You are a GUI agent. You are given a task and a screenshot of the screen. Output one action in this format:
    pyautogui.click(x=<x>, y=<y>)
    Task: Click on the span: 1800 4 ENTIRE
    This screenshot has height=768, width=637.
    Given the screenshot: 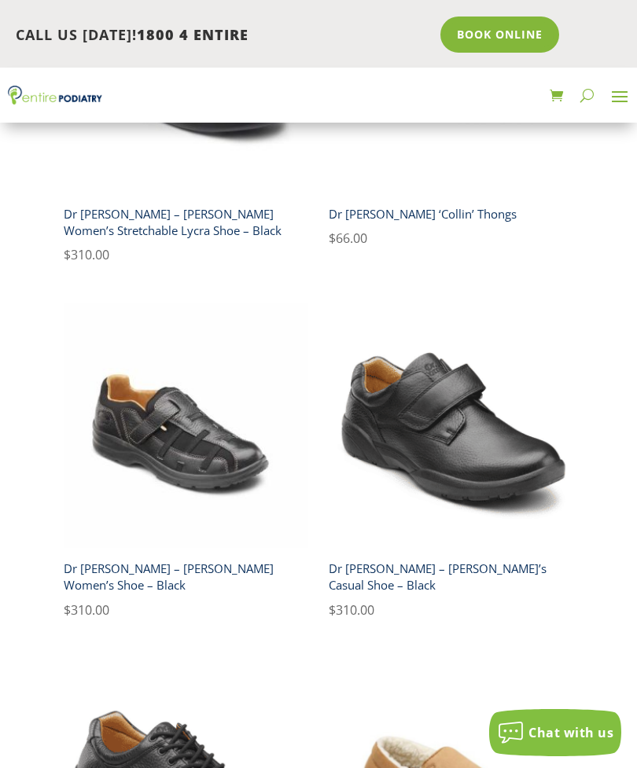 What is the action you would take?
    pyautogui.click(x=193, y=35)
    